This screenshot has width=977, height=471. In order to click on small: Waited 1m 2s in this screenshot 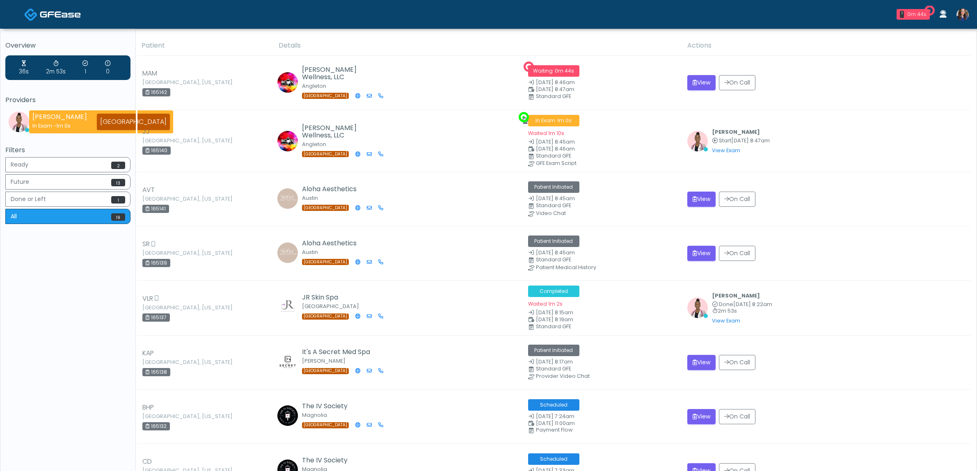, I will do `click(545, 304)`.